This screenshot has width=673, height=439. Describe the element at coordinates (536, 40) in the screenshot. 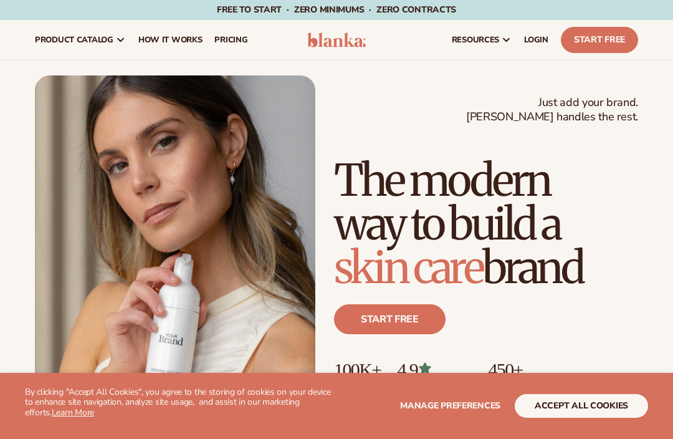

I see `span: LOGIN` at that location.